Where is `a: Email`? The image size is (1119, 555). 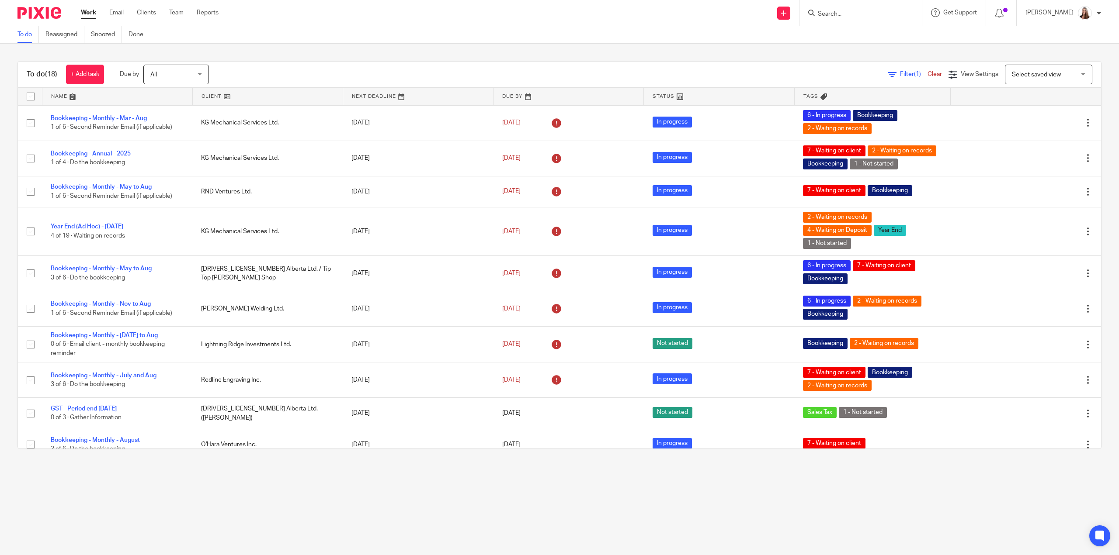
a: Email is located at coordinates (116, 13).